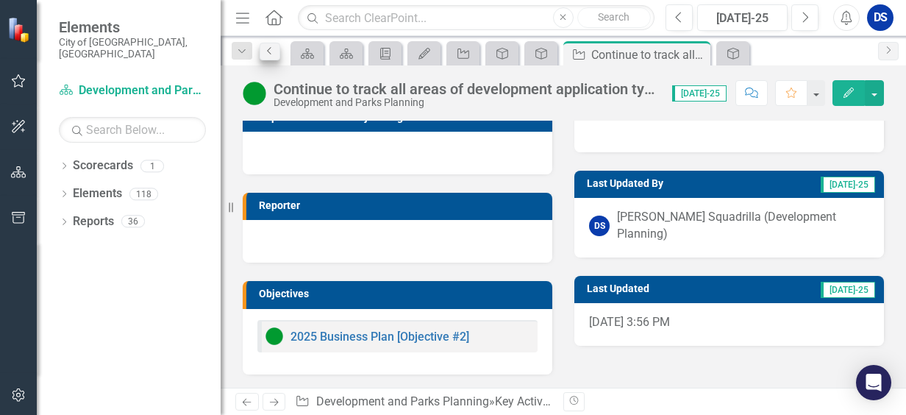 This screenshot has width=906, height=415. Describe the element at coordinates (466, 102) in the screenshot. I see `div: Development and Parks Planning` at that location.